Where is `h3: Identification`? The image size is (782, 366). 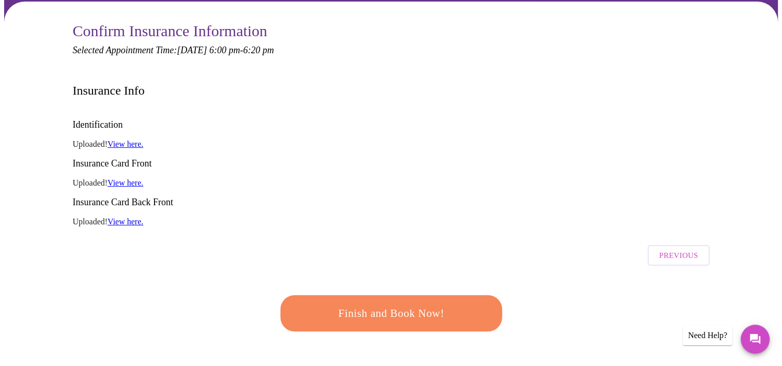 h3: Identification is located at coordinates (391, 125).